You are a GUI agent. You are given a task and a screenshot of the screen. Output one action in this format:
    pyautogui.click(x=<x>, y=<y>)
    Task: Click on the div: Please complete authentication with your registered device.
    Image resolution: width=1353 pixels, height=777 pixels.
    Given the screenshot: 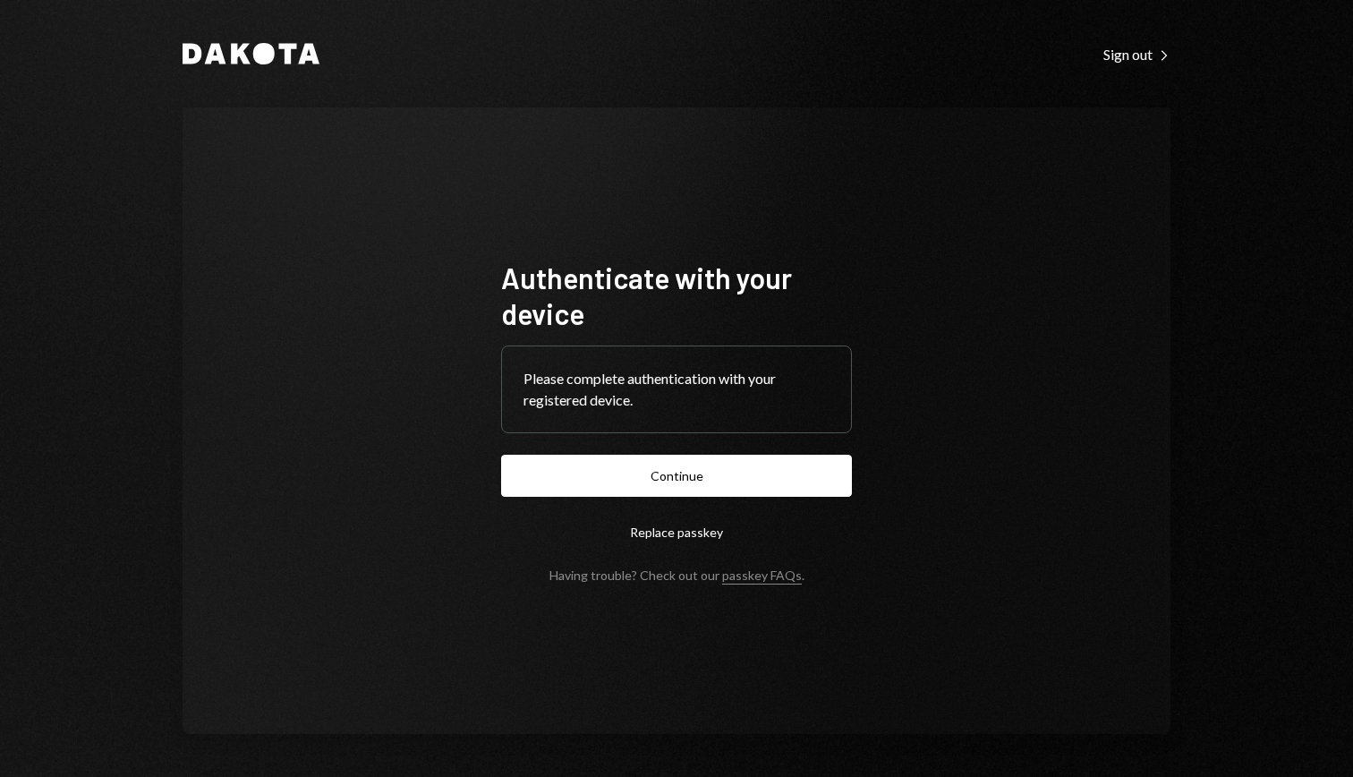 What is the action you would take?
    pyautogui.click(x=677, y=389)
    